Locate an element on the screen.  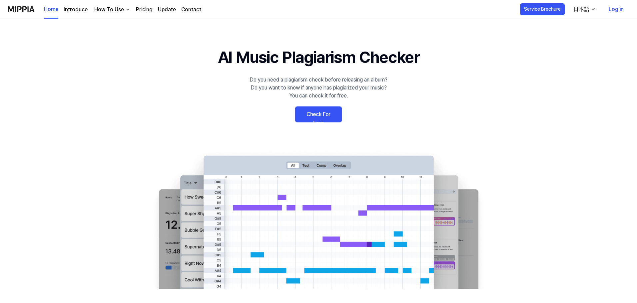
button: Service Brochure is located at coordinates (542, 9).